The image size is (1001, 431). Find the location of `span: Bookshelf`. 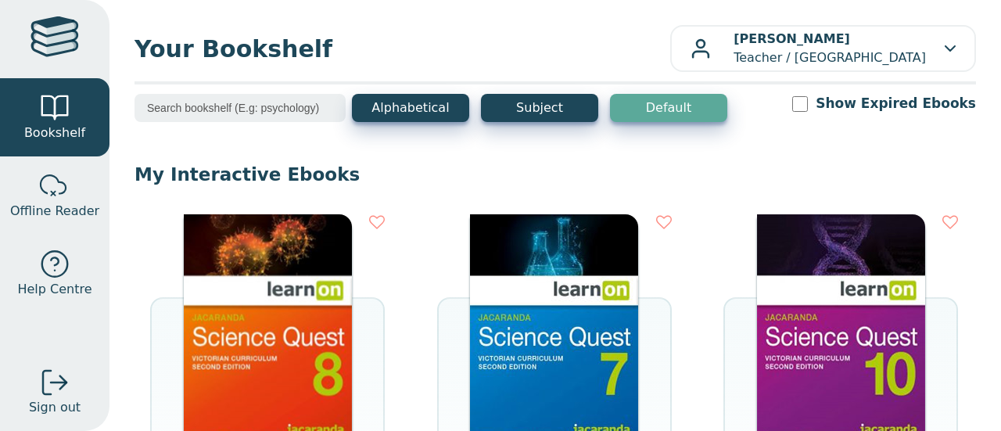

span: Bookshelf is located at coordinates (55, 133).